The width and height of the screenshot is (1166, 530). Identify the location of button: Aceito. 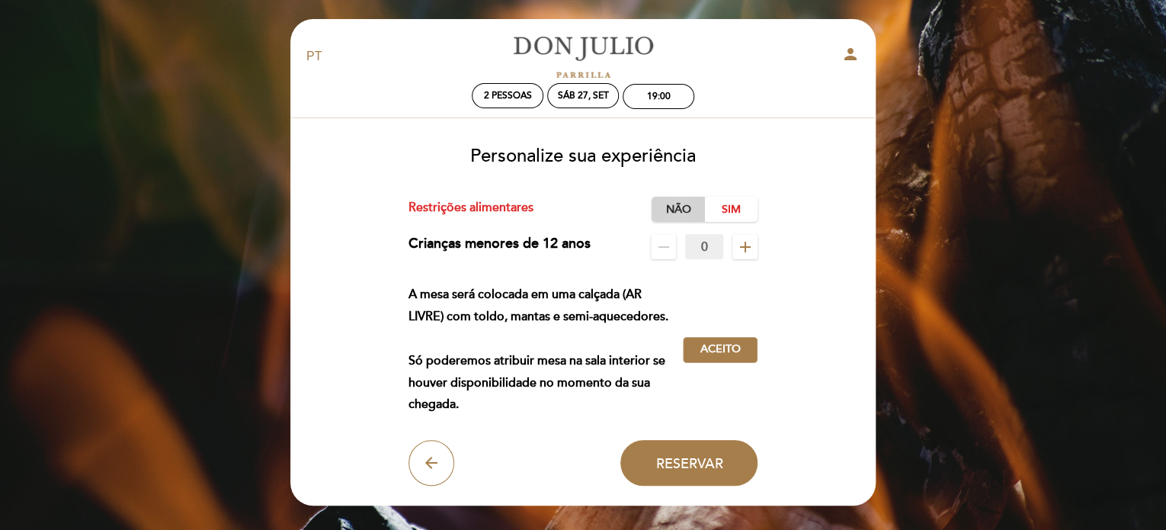
(720, 350).